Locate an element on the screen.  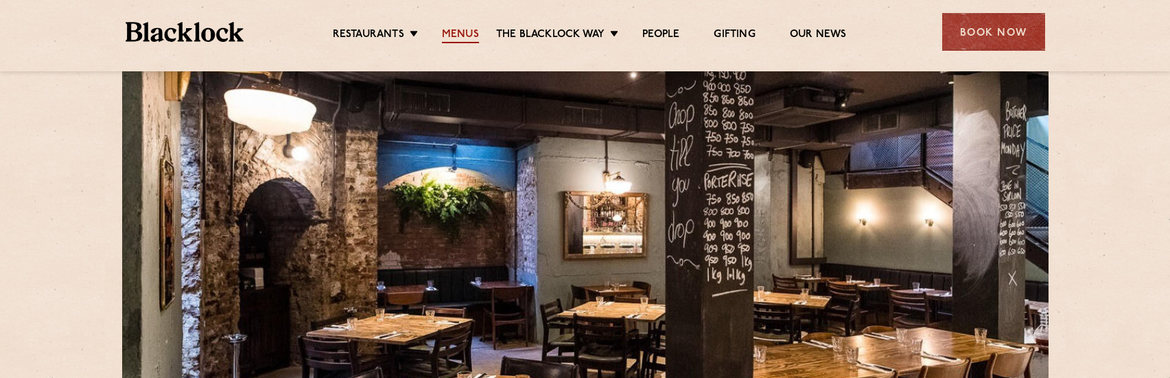
a: People is located at coordinates (661, 36).